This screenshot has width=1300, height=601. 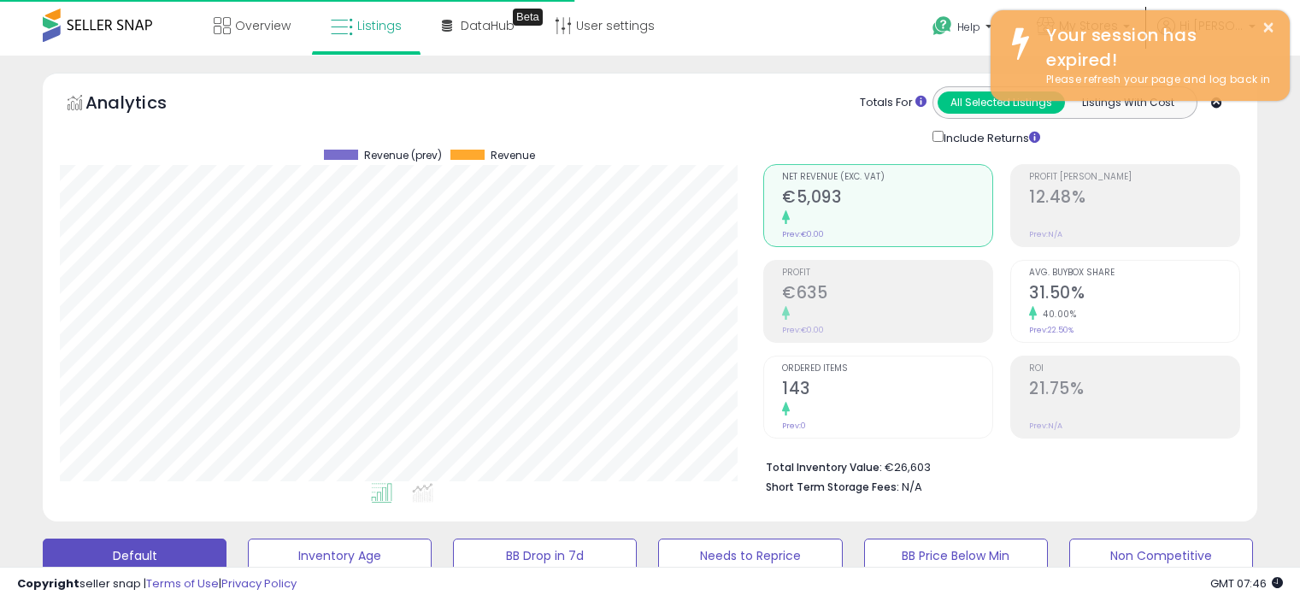 I want to click on span: Overview, so click(x=262, y=26).